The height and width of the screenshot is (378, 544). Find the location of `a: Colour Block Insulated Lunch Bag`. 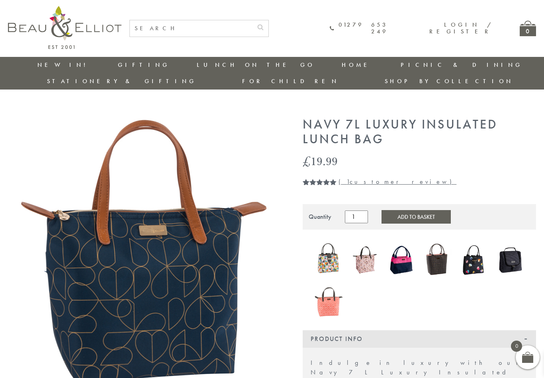

a: Colour Block Insulated Lunch Bag is located at coordinates (401, 261).